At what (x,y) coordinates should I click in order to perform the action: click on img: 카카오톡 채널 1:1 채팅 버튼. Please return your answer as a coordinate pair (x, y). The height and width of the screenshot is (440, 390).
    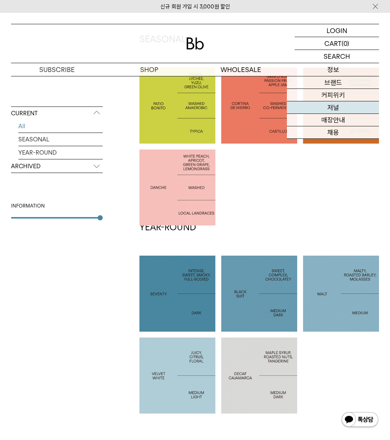
    Looking at the image, I should click on (360, 420).